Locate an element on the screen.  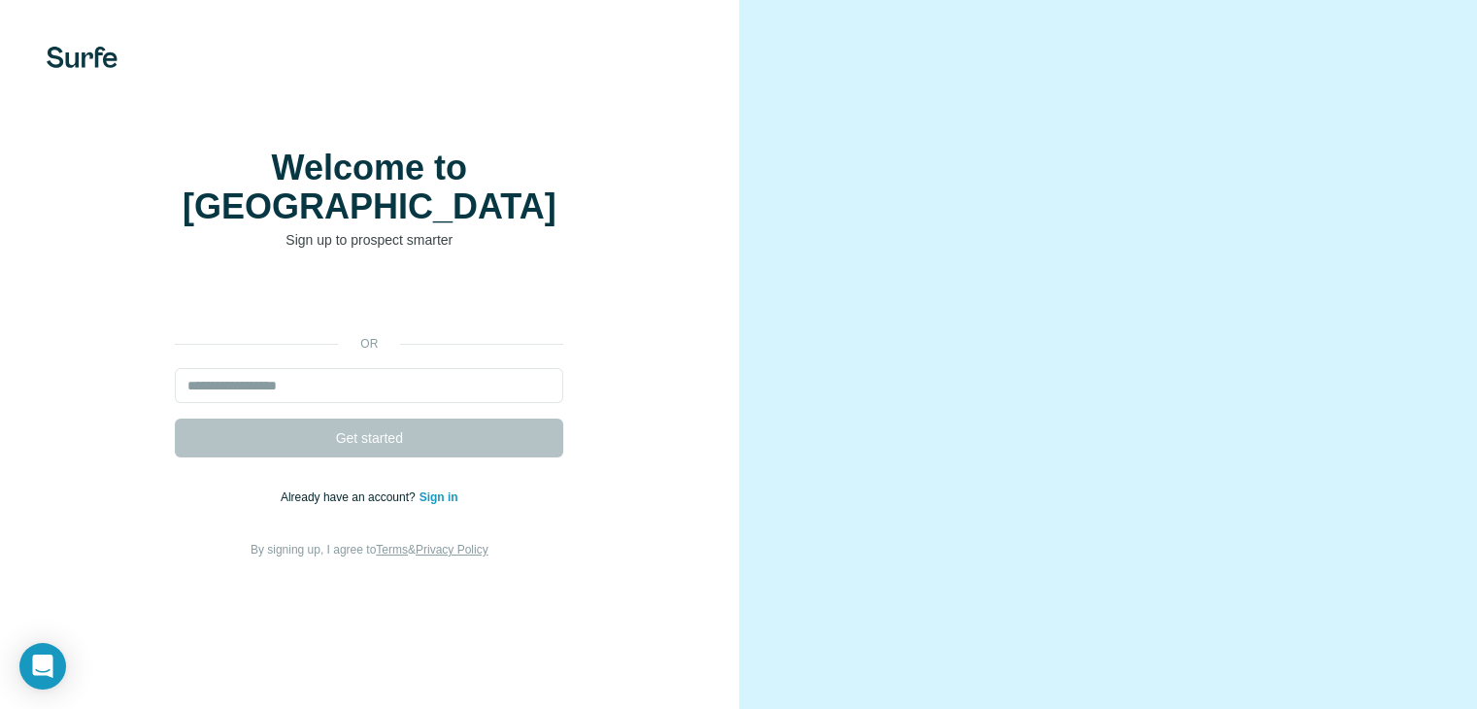
div: Open Intercom Messenger is located at coordinates (43, 666).